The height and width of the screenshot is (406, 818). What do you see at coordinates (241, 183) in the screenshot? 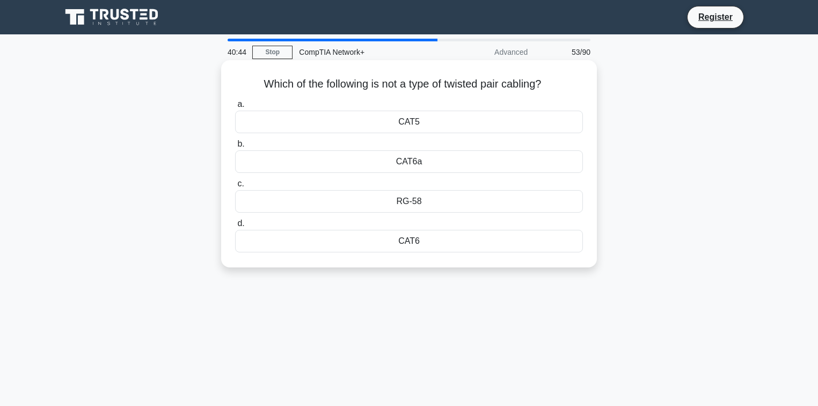
I see `span: c.` at bounding box center [241, 183].